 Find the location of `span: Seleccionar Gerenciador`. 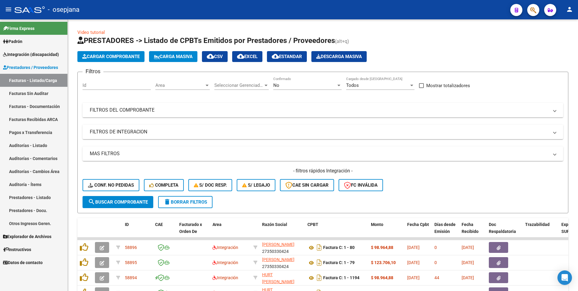

span: Seleccionar Gerenciador is located at coordinates (239, 85).